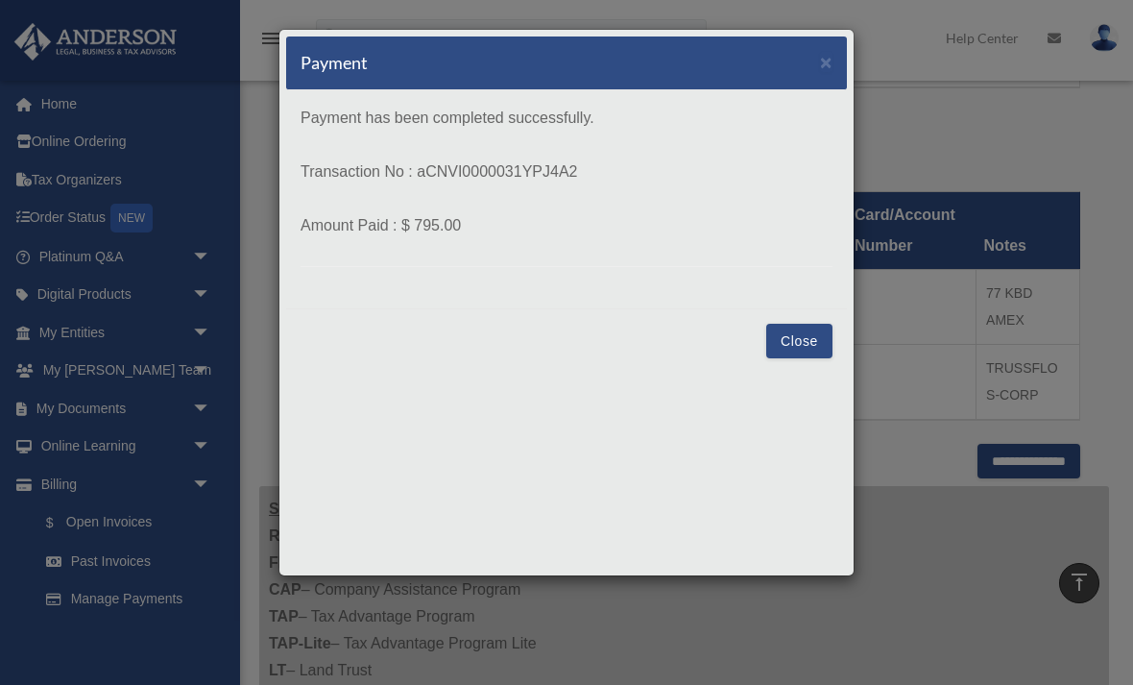 The image size is (1133, 685). Describe the element at coordinates (334, 62) in the screenshot. I see `h5: Payment` at that location.